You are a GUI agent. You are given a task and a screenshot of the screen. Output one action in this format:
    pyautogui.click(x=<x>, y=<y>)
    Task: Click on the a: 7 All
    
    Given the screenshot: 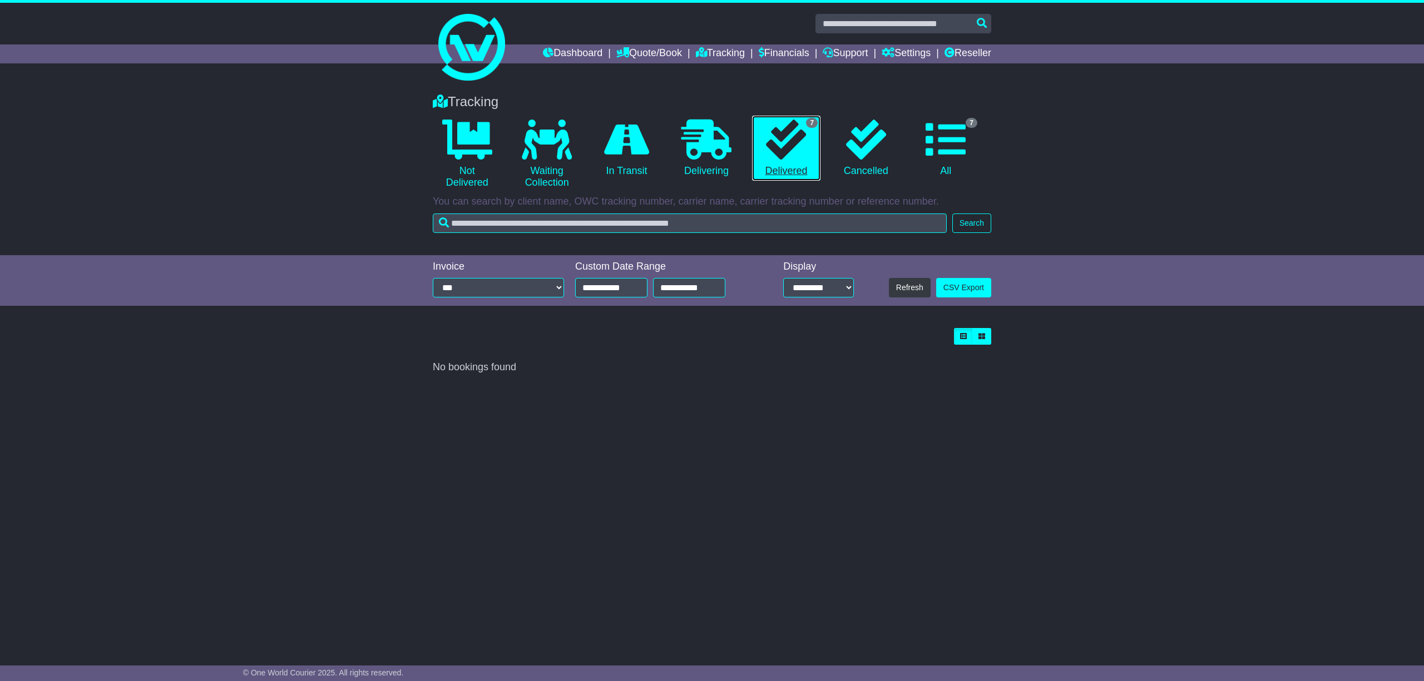 What is the action you would take?
    pyautogui.click(x=945, y=148)
    